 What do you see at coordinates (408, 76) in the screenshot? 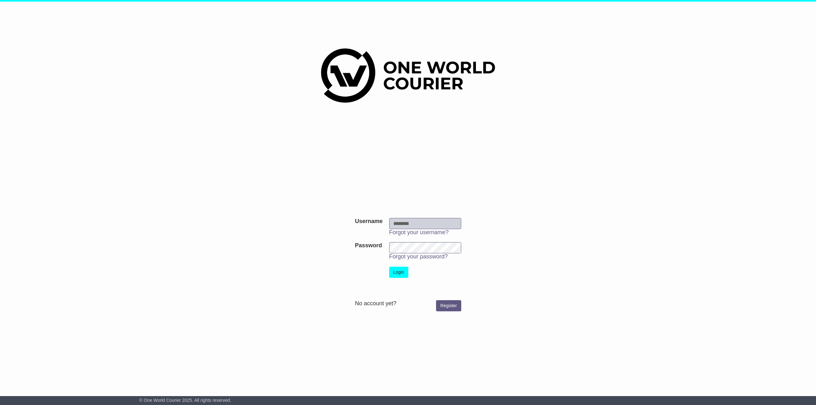
I see `img: One World` at bounding box center [408, 76].